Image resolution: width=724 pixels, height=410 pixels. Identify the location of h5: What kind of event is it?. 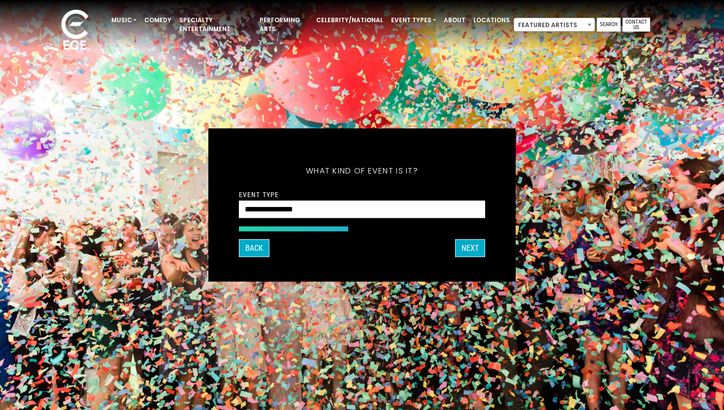
(362, 171).